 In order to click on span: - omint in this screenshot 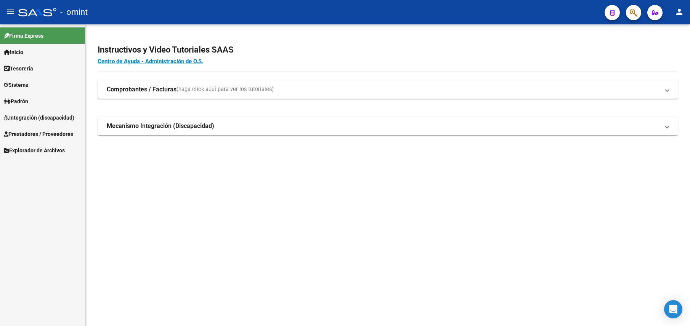, I will do `click(74, 12)`.